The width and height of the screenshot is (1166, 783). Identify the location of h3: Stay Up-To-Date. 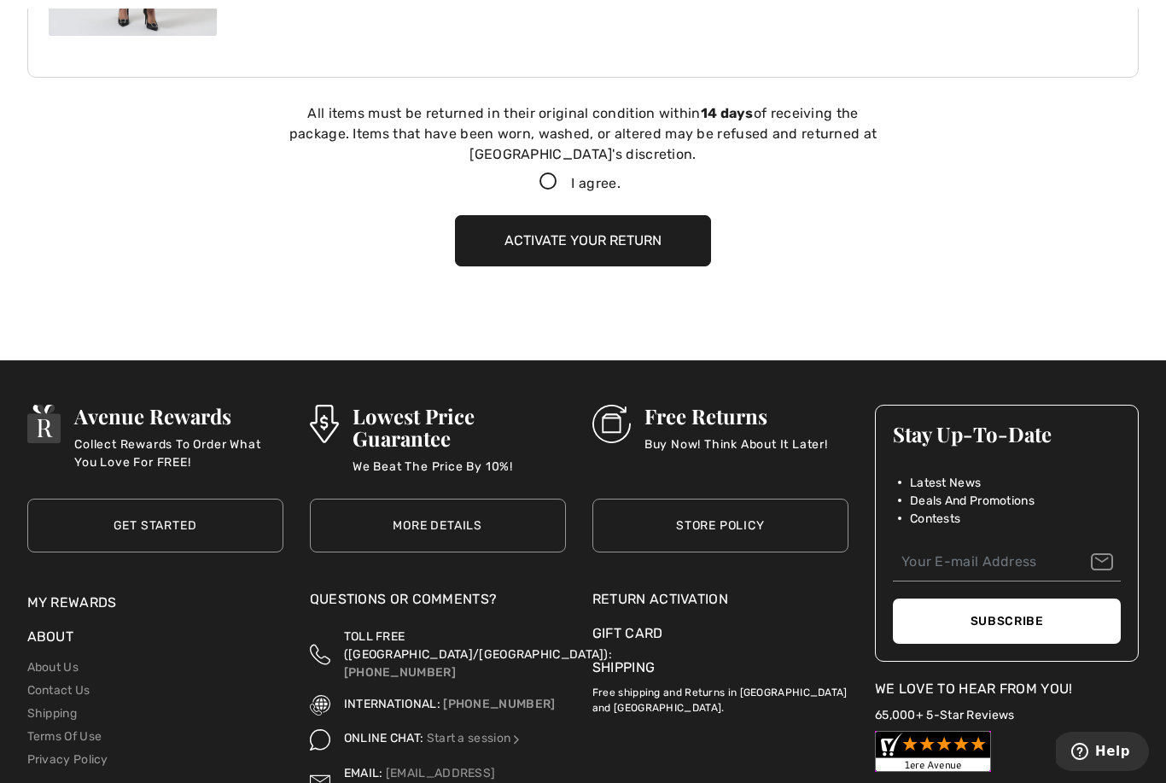
(1007, 434).